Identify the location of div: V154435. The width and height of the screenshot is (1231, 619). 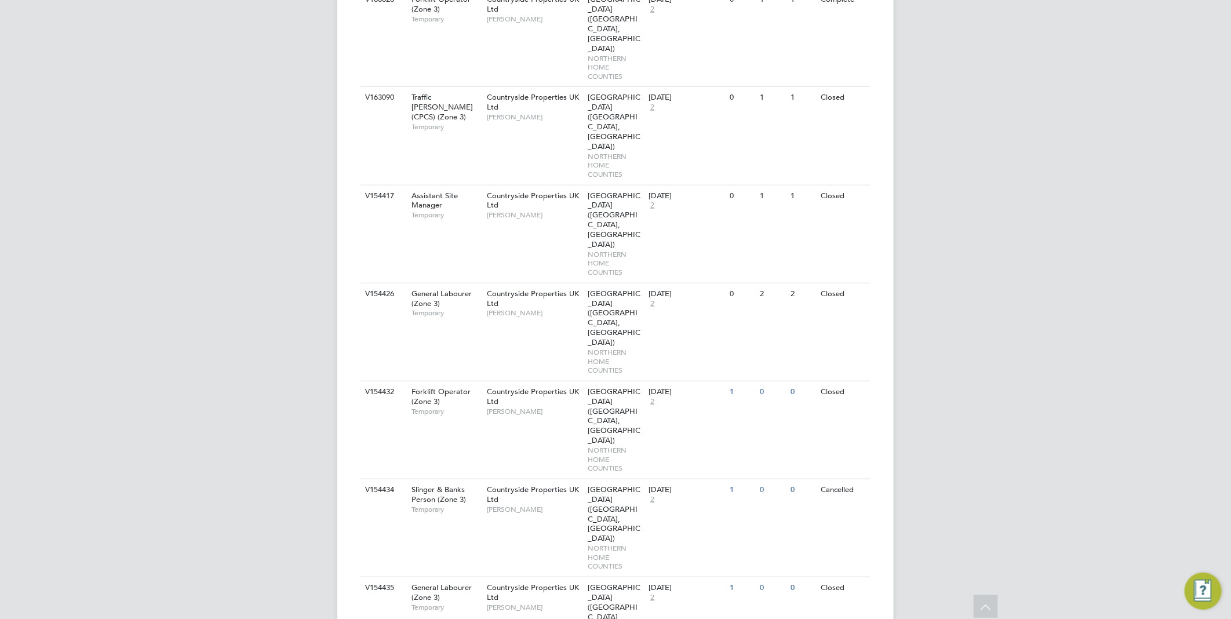
(383, 588).